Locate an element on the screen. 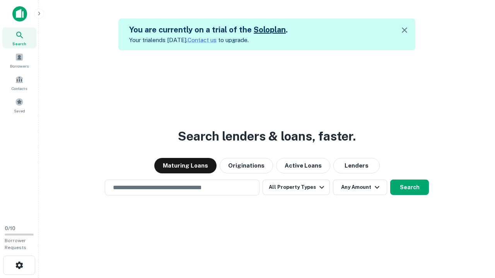 This screenshot has height=278, width=495. h3: Search lenders & loans, faster. is located at coordinates (267, 136).